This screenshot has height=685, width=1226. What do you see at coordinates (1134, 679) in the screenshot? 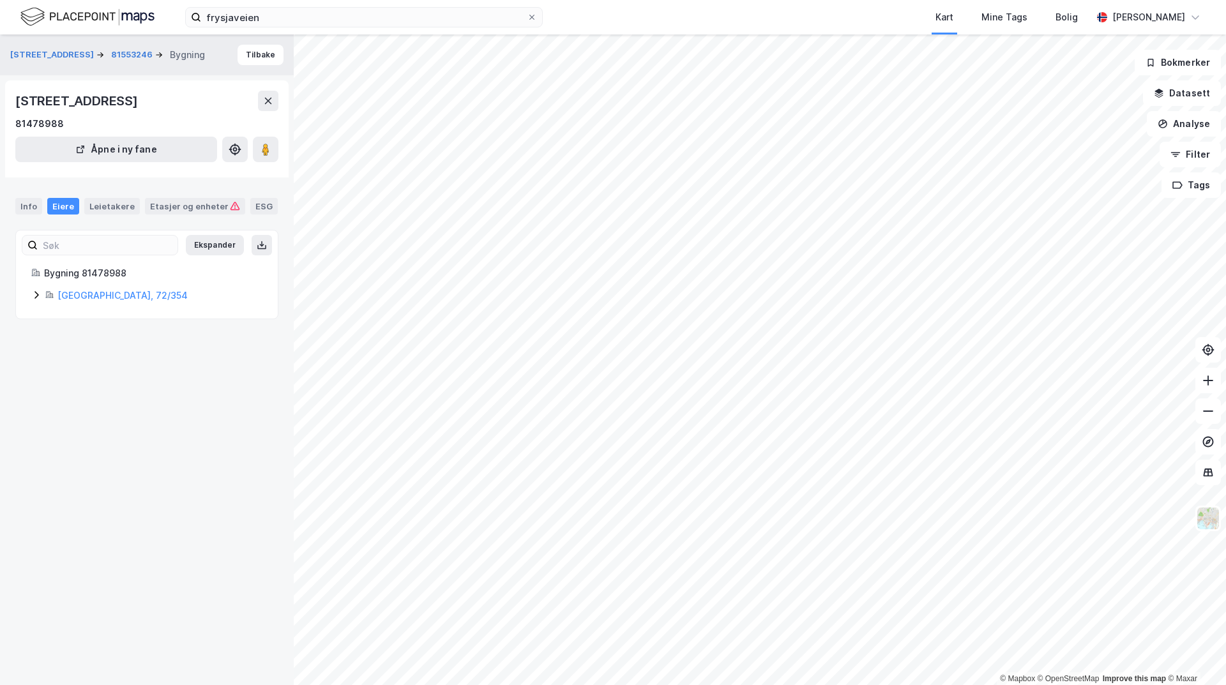
I see `a: Improve this map` at bounding box center [1134, 679].